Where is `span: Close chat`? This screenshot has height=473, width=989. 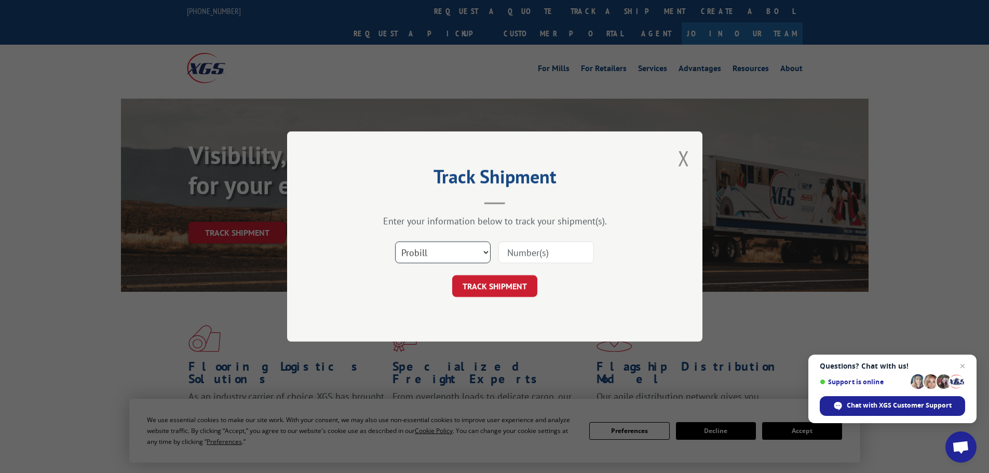
span: Close chat is located at coordinates (963, 366).